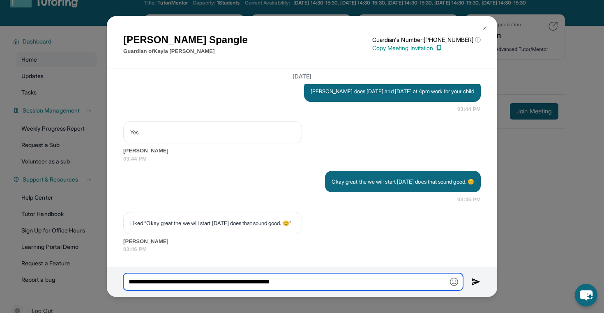 This screenshot has width=604, height=313. I want to click on p: Yes, so click(212, 132).